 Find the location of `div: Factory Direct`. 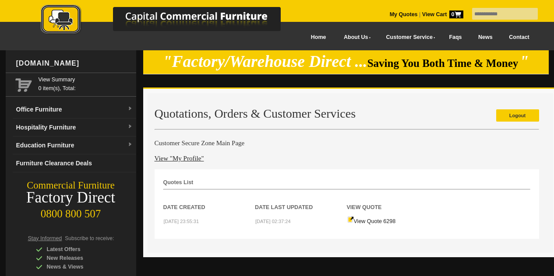

div: Factory Direct is located at coordinates (71, 198).